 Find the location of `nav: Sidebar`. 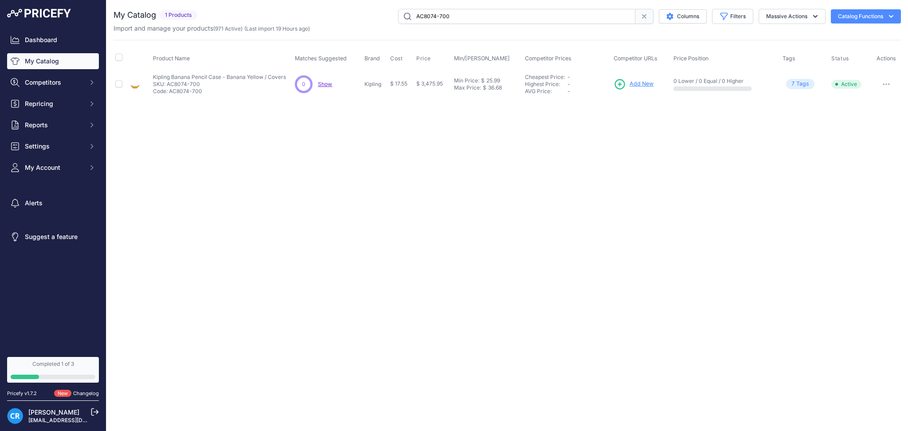

nav: Sidebar is located at coordinates (53, 189).